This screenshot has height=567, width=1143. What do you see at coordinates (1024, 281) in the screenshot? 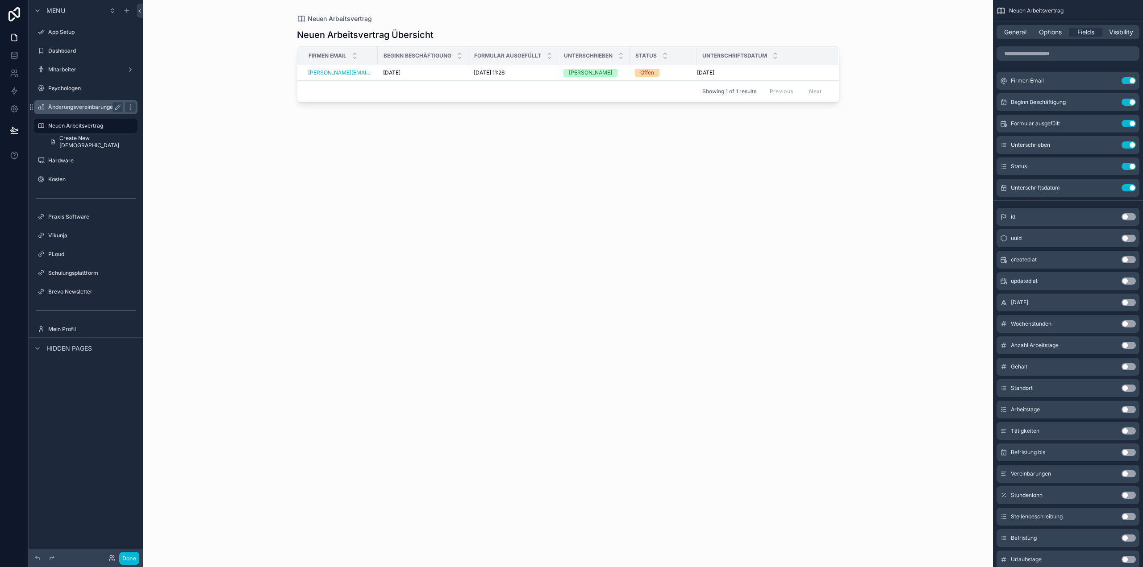
I see `span: updated at` at bounding box center [1024, 281].